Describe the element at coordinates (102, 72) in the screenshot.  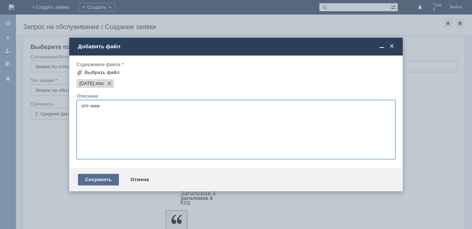
I see `div: Выбрать файл` at that location.